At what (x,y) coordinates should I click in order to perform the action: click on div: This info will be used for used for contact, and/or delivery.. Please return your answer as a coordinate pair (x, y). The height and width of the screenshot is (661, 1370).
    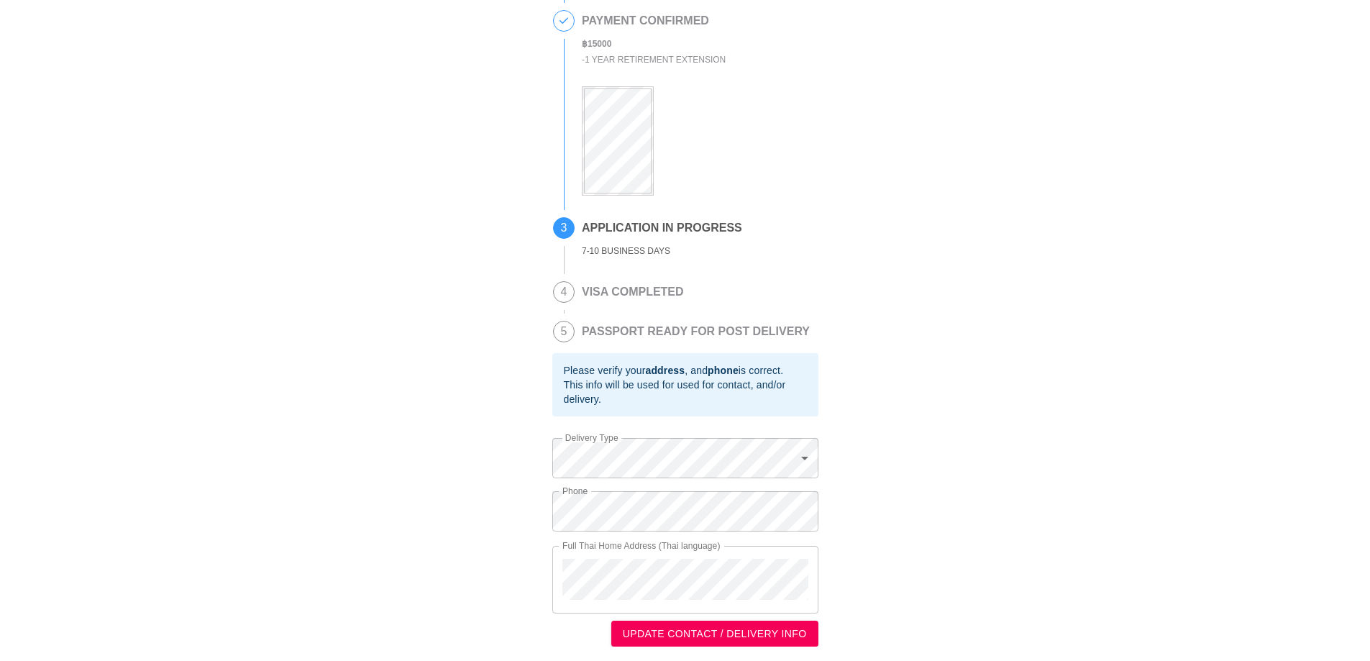
    Looking at the image, I should click on (685, 392).